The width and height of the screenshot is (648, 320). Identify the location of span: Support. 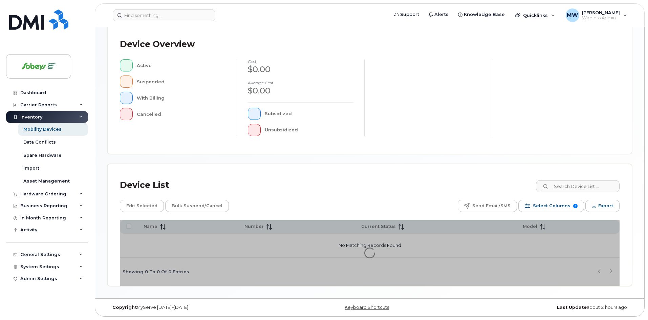
(410, 15).